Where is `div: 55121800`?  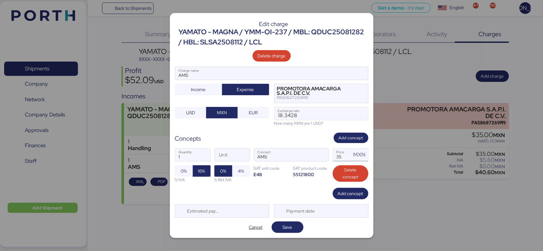 div: 55121800 is located at coordinates (311, 175).